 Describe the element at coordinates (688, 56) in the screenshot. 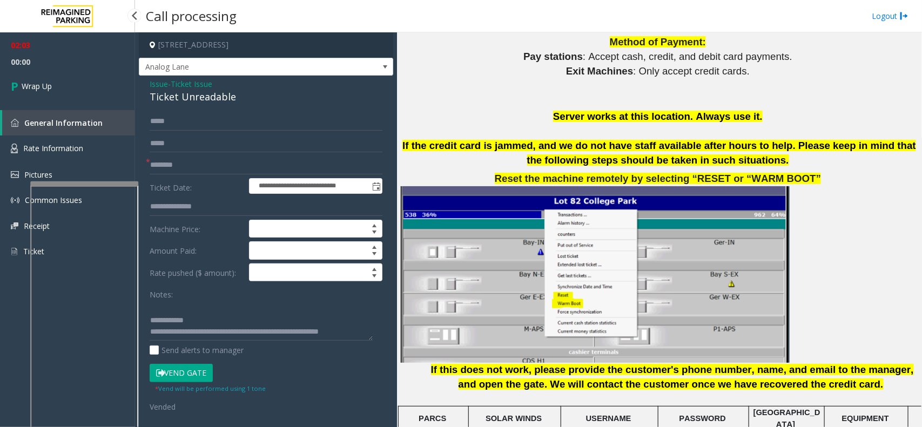

I see `span: : Accept cash, credit, and debit card payments.` at that location.